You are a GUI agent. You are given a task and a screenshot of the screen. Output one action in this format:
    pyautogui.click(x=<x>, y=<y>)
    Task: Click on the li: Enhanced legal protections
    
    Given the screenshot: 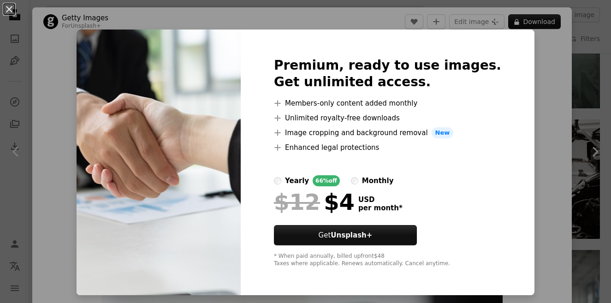 What is the action you would take?
    pyautogui.click(x=387, y=148)
    